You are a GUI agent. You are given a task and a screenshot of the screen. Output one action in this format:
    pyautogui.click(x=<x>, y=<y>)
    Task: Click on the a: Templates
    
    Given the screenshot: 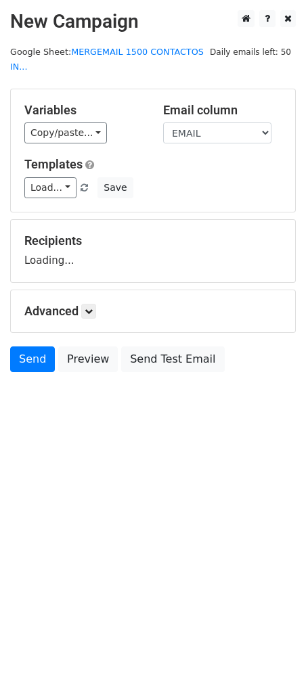 What is the action you would take?
    pyautogui.click(x=53, y=164)
    